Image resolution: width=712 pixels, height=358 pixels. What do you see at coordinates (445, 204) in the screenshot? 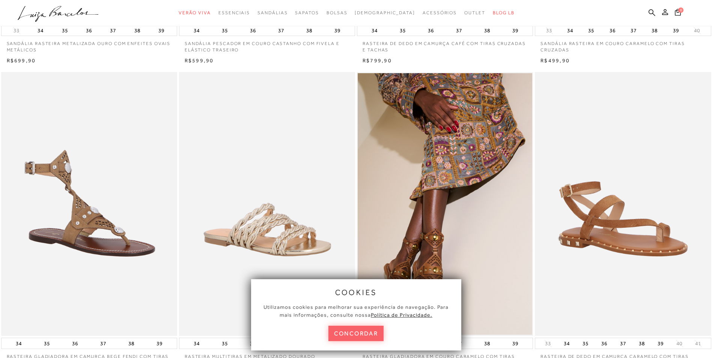
I see `a: RASTEIRA GLADIADORA EM COURO CARAMELO COM TIRAS LASER E APLIQUES DOURADOS` at bounding box center [445, 204].